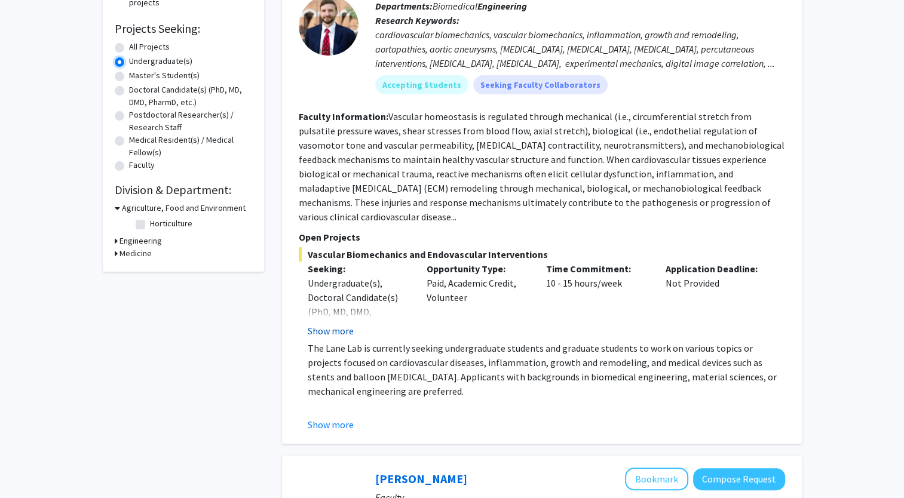 Image resolution: width=904 pixels, height=498 pixels. Describe the element at coordinates (422, 85) in the screenshot. I see `mat-chip: Accepting Students` at that location.